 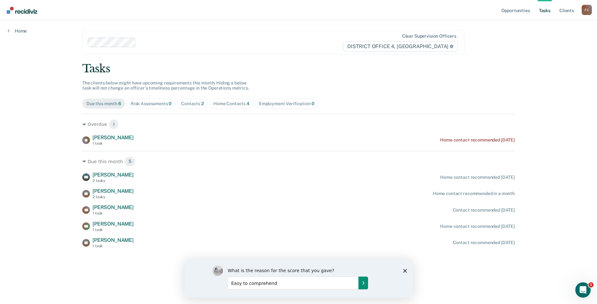 I want to click on span: 6, so click(x=120, y=104).